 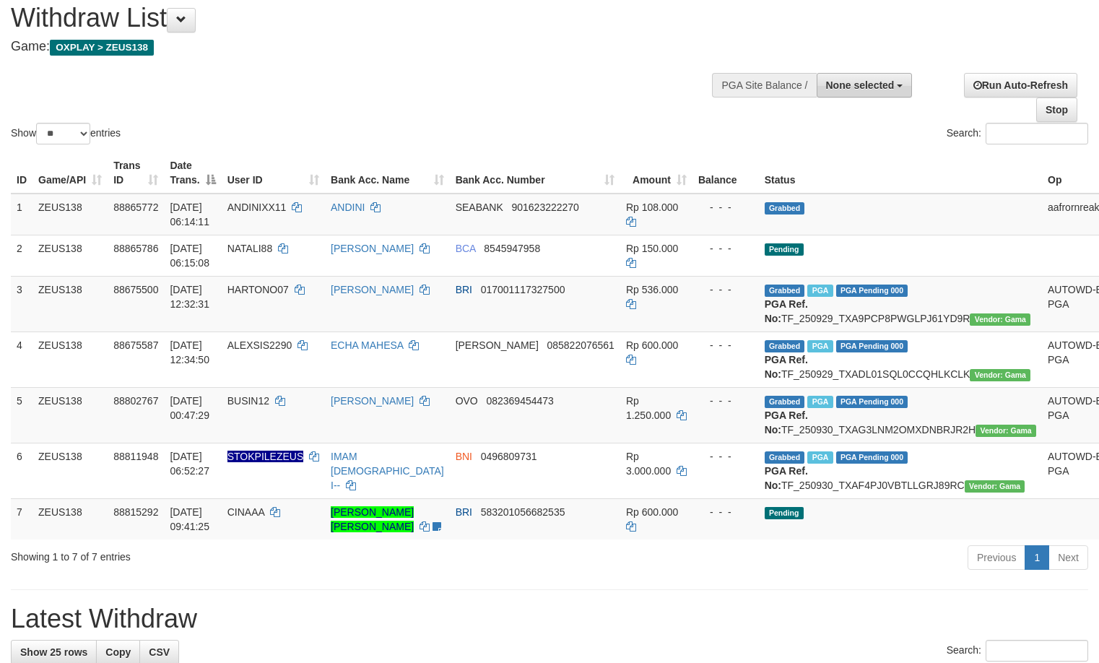 What do you see at coordinates (229, 554) in the screenshot?
I see `div: Showing 1 to 7 of 7 entries` at bounding box center [229, 554].